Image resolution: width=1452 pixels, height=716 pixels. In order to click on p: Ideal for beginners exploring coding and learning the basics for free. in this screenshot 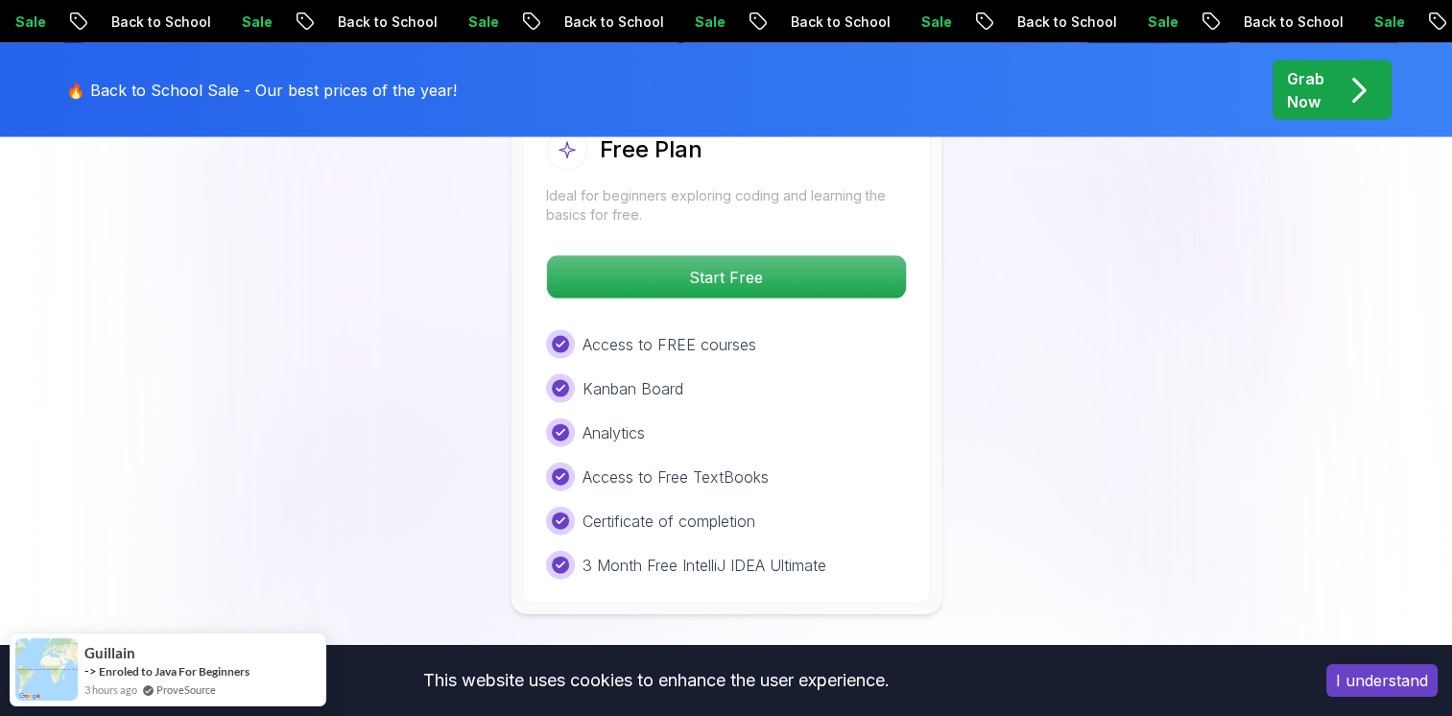, I will do `click(727, 205)`.